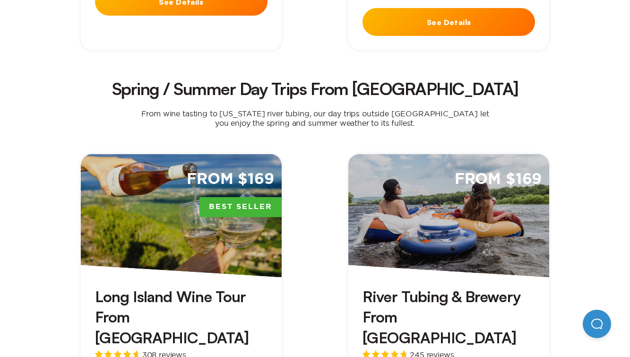  What do you see at coordinates (449, 22) in the screenshot?
I see `button: See Details` at bounding box center [449, 22].